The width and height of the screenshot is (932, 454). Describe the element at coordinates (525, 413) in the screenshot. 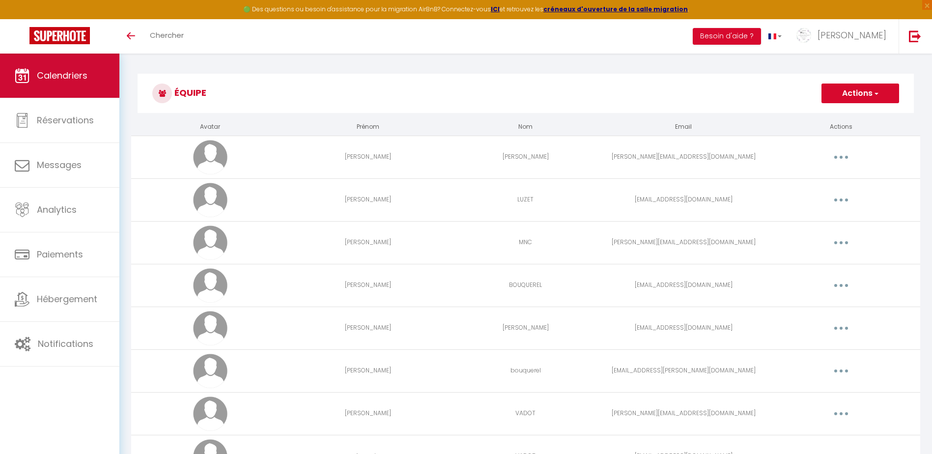

I see `td: VADOT` at that location.